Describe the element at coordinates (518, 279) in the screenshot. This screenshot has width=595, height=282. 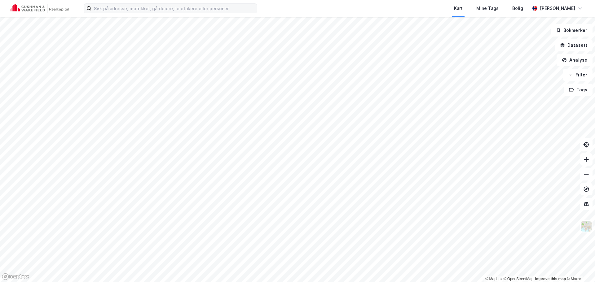
I see `a: OpenStreetMap` at that location.